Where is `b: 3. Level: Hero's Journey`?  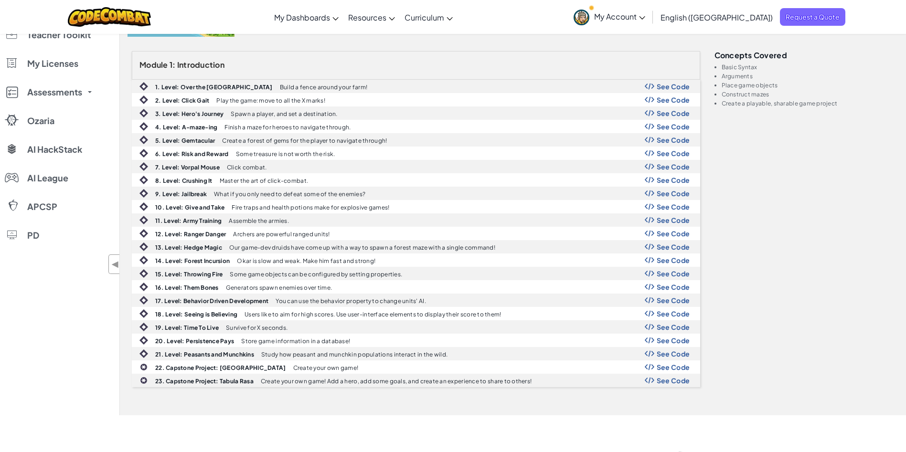
b: 3. Level: Hero's Journey is located at coordinates (189, 114).